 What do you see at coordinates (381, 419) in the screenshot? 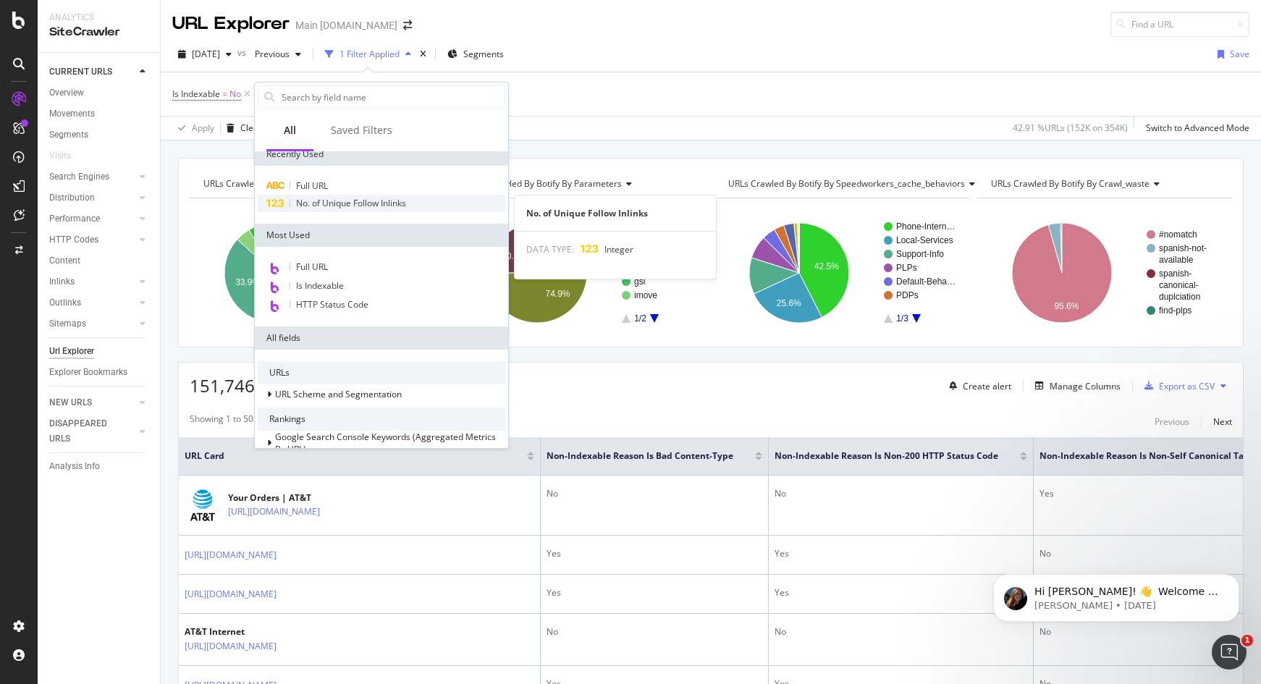
I see `div: Rankings` at bounding box center [381, 419].